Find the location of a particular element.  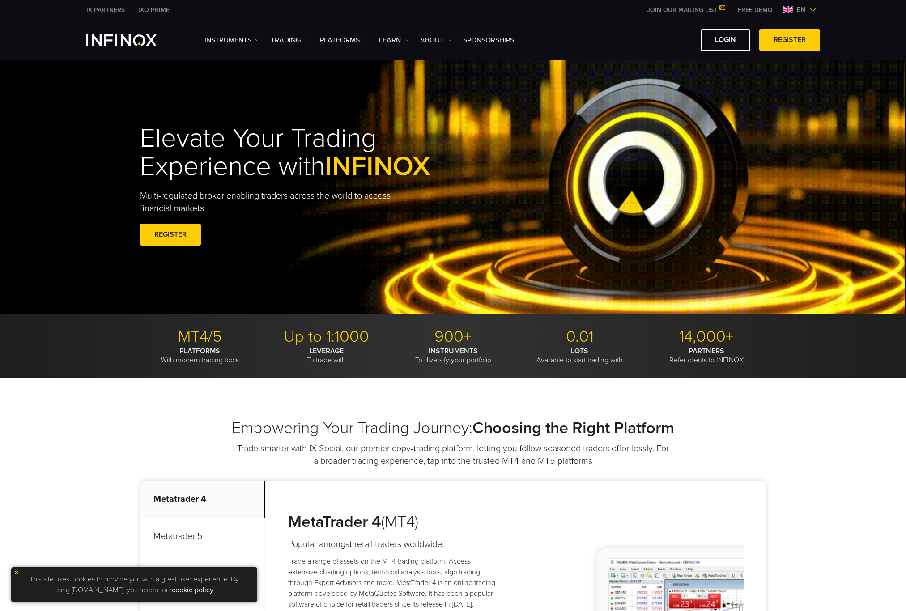

span: en is located at coordinates (801, 10).